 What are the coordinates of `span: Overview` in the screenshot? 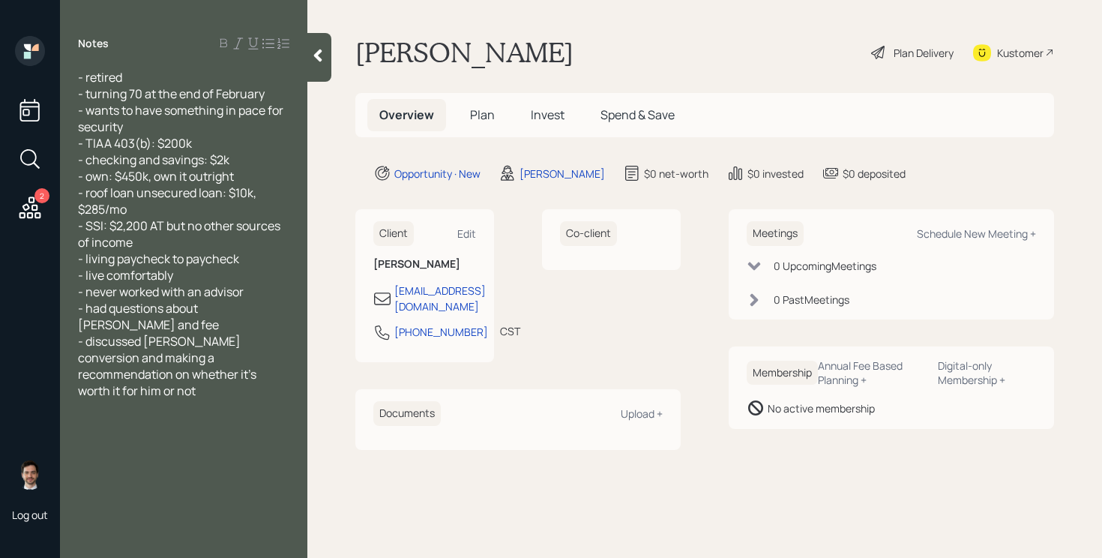 It's located at (406, 115).